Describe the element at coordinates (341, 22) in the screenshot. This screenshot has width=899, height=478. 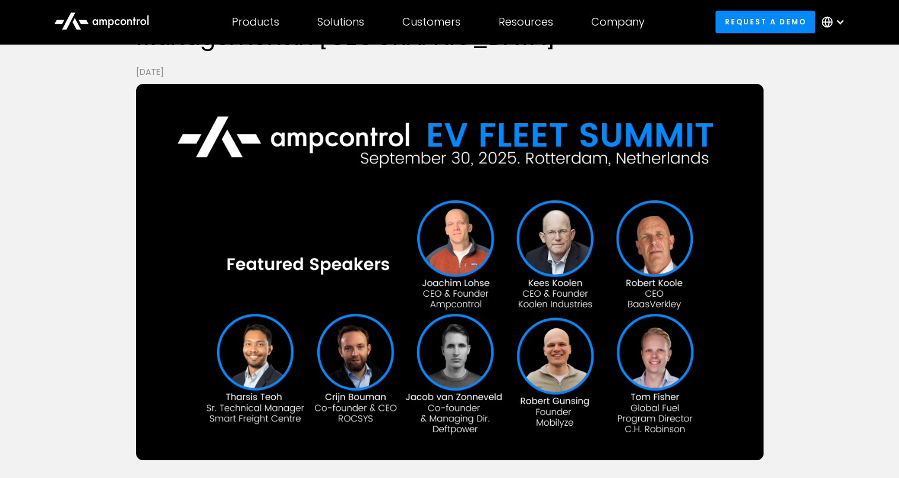
I see `div: Solutions` at that location.